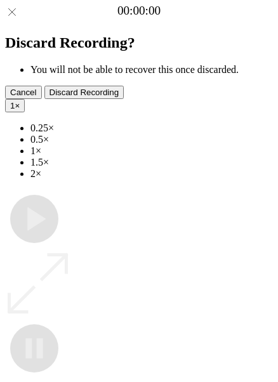 This screenshot has width=278, height=382. What do you see at coordinates (152, 162) in the screenshot?
I see `li: 1.5×` at bounding box center [152, 162].